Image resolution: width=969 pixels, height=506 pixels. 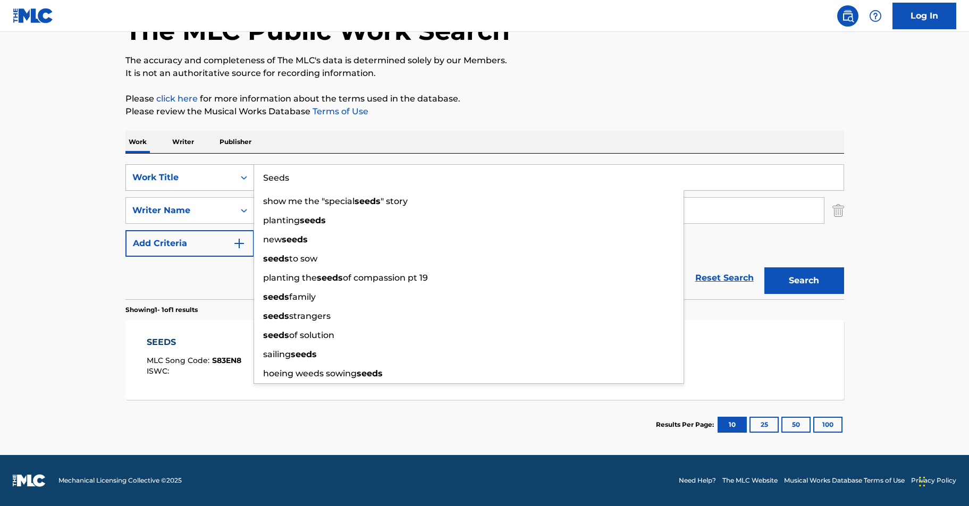 What do you see at coordinates (120, 481) in the screenshot?
I see `span: Mechanical Licensing Collective © 2025` at bounding box center [120, 481].